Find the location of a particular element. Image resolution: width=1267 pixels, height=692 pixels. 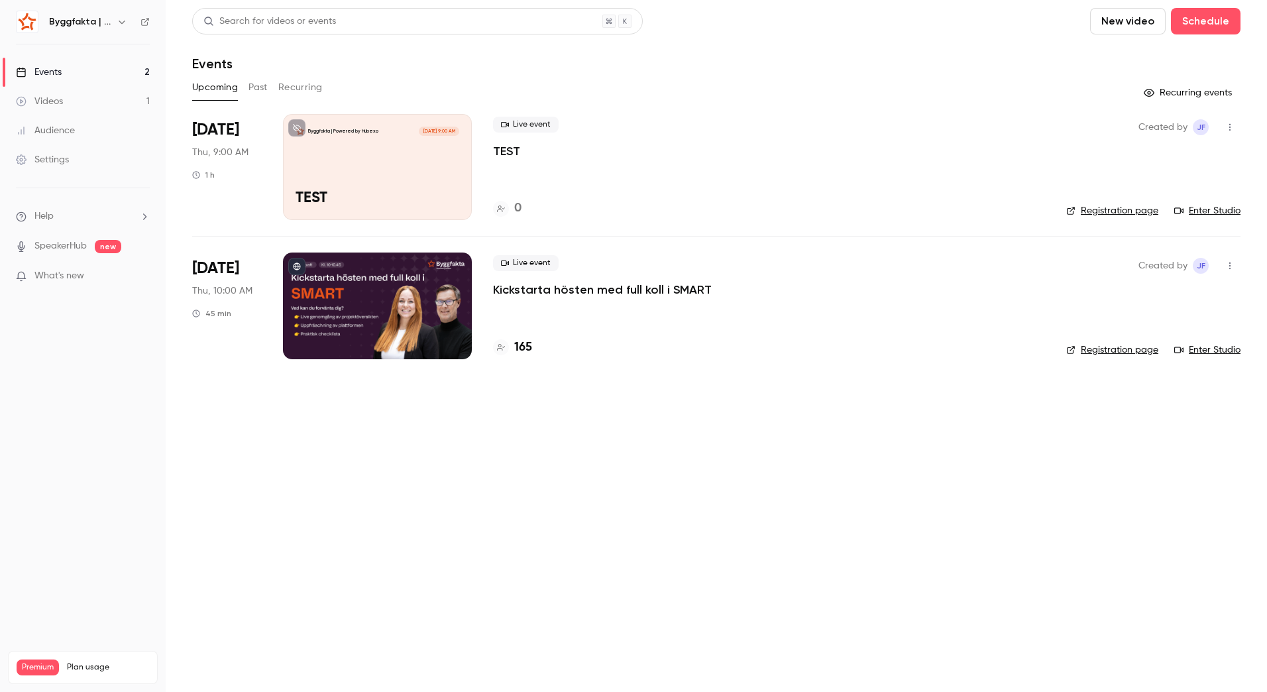

li: help-dropdown-opener is located at coordinates (83, 216).